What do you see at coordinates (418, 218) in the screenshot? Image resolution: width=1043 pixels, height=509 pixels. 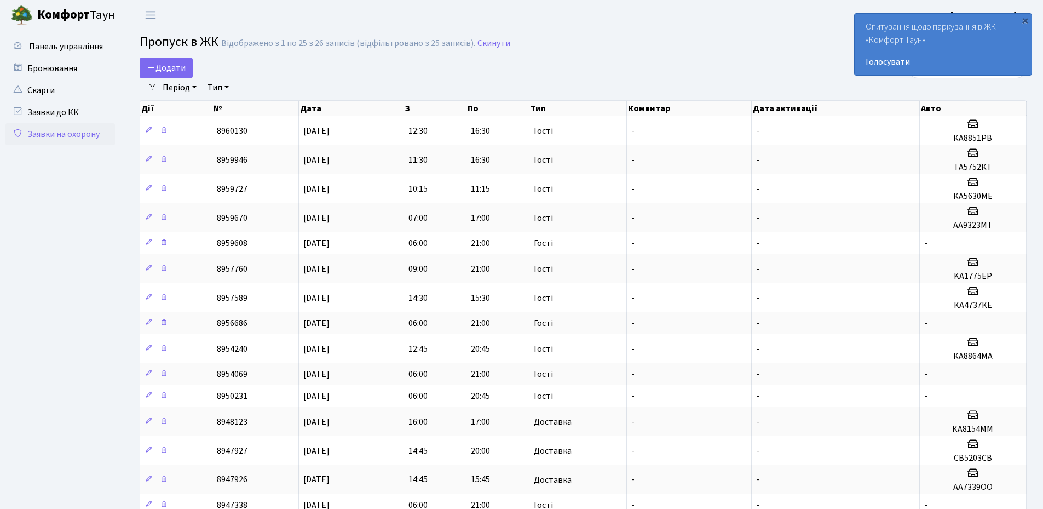 I see `span: 07:00` at bounding box center [418, 218].